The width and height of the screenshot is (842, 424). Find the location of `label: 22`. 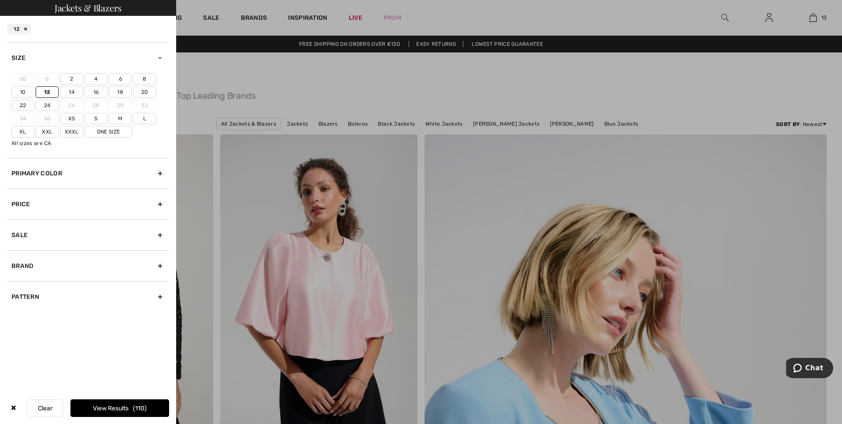

label: 22 is located at coordinates (23, 105).